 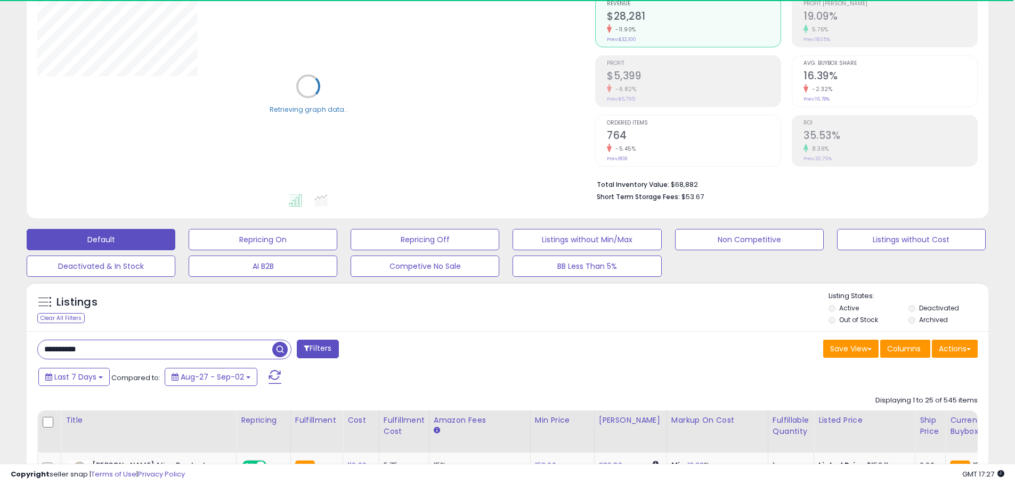 What do you see at coordinates (263, 240) in the screenshot?
I see `button: Repricing On` at bounding box center [263, 240].